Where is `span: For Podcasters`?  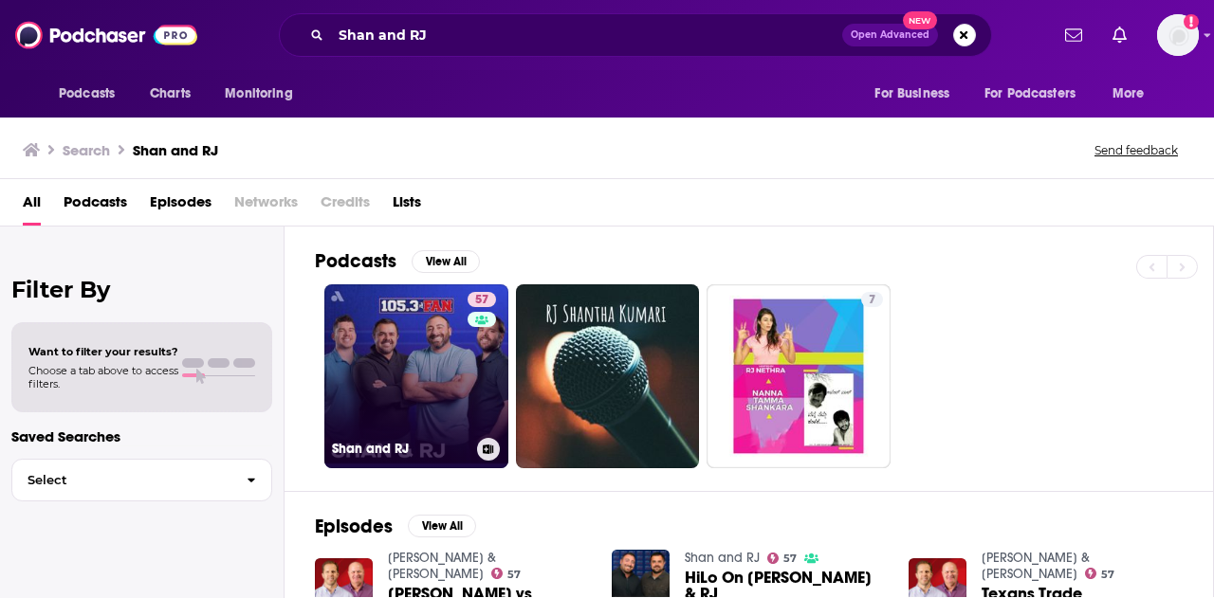 span: For Podcasters is located at coordinates (1030, 94).